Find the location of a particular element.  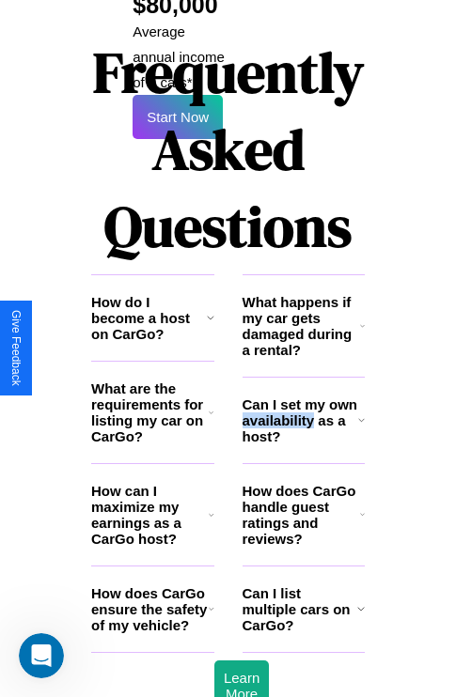

button: Start Now is located at coordinates (178, 117).